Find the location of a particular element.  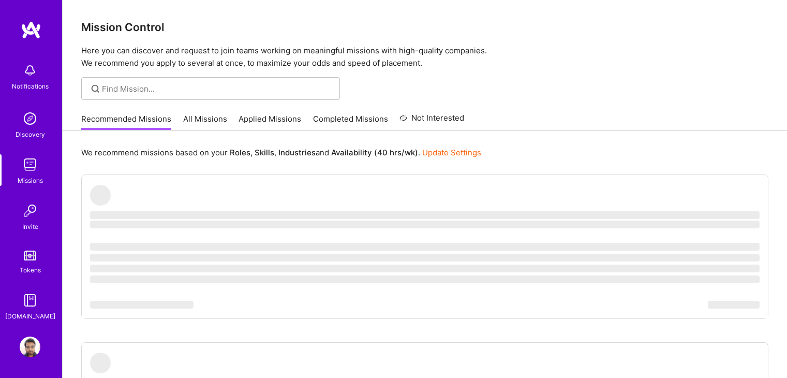

div: Tokens is located at coordinates (30, 270).